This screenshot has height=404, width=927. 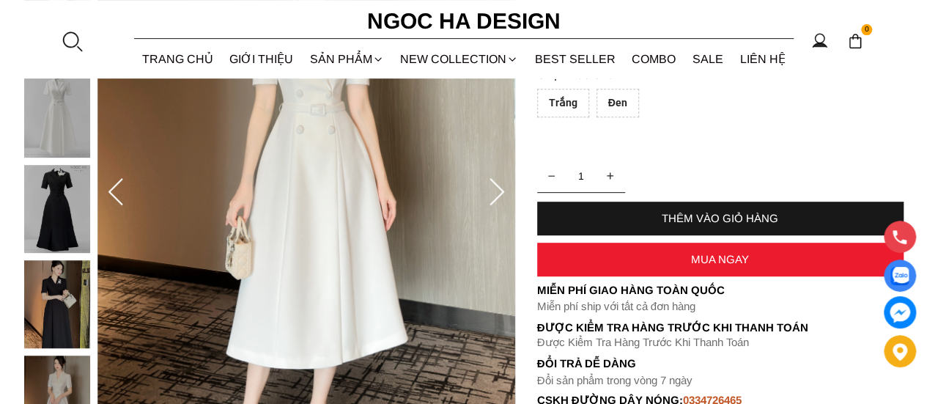 I want to click on a: SALE, so click(x=708, y=59).